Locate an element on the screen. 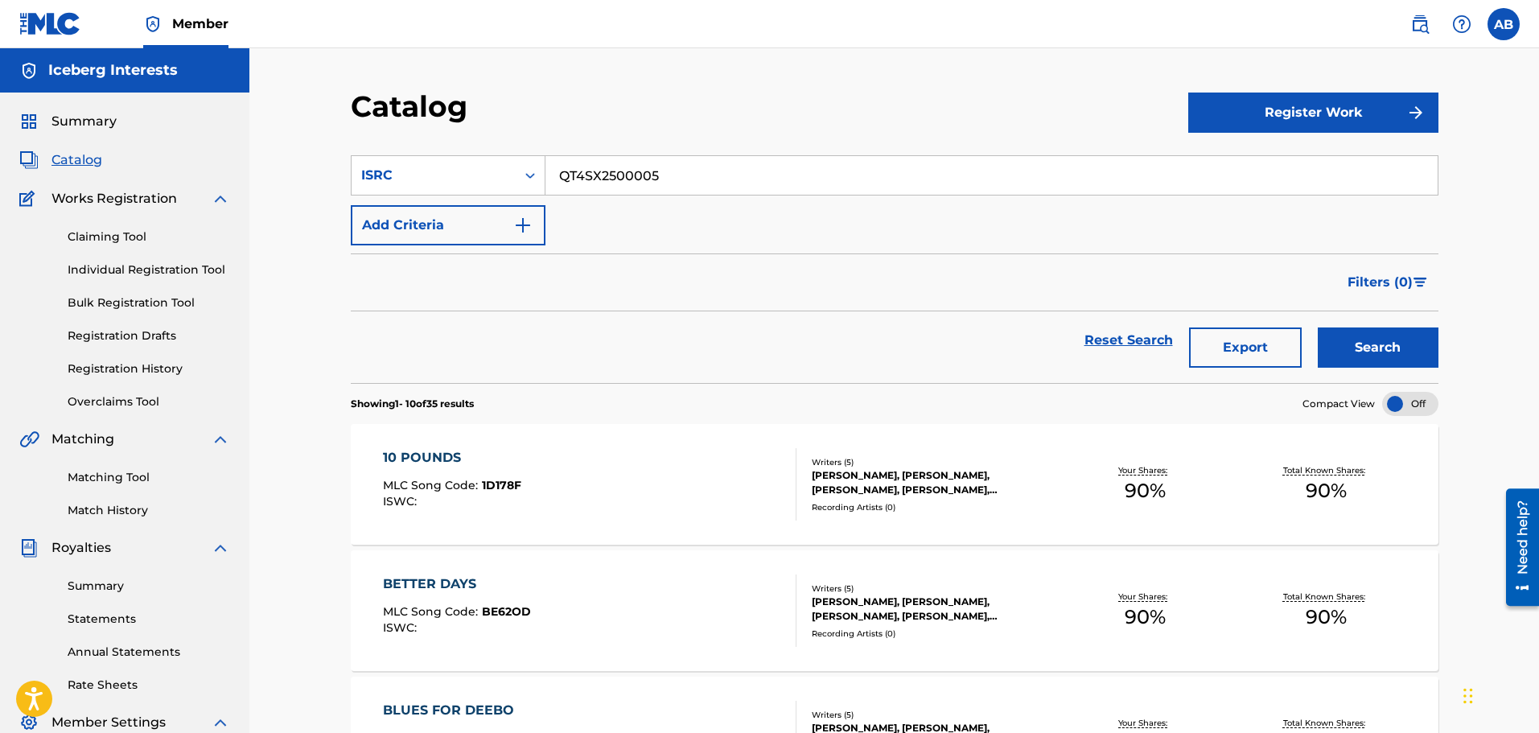 The width and height of the screenshot is (1539, 733). img: Matching is located at coordinates (29, 439).